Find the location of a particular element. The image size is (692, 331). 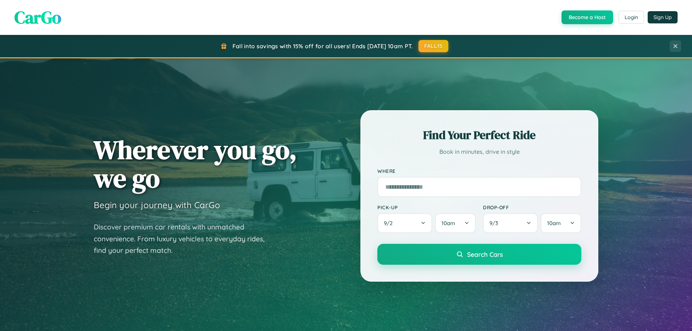

p: Book in minutes, drive in style is located at coordinates (479, 152).